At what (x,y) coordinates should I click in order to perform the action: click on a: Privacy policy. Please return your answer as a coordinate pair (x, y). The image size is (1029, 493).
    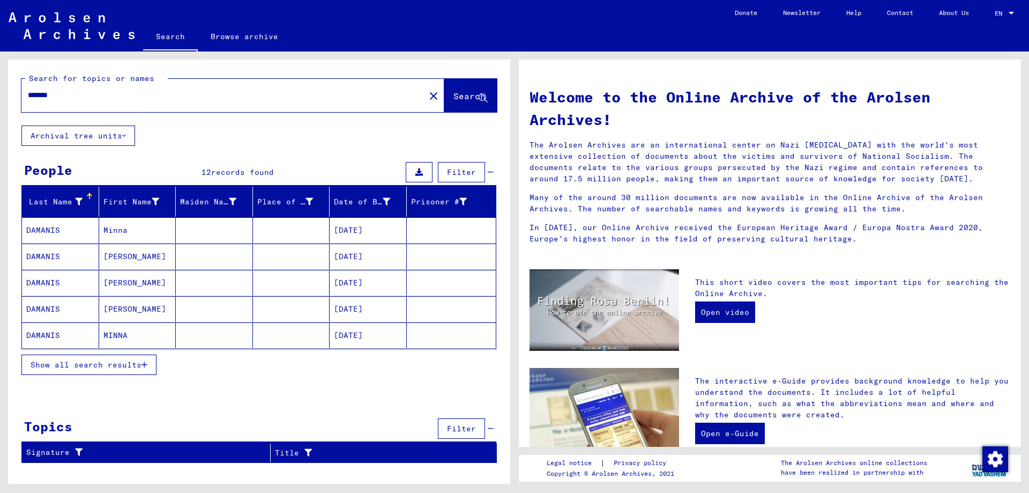
    Looking at the image, I should click on (642, 463).